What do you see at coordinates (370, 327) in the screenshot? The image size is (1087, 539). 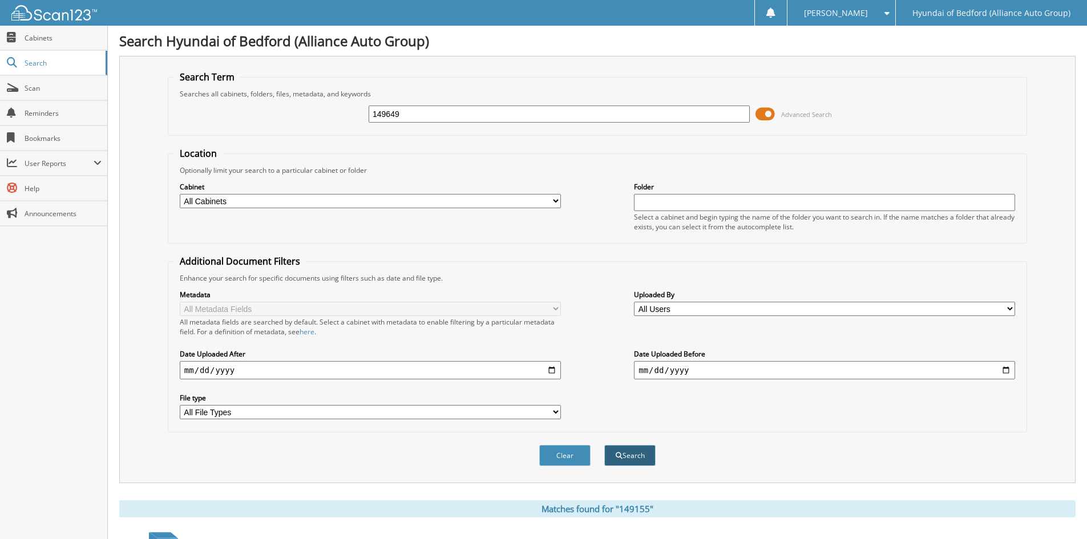 I see `div: All metadata fields are searched by default. Select a cabinet with metadata to enable filtering b...` at bounding box center [370, 327].